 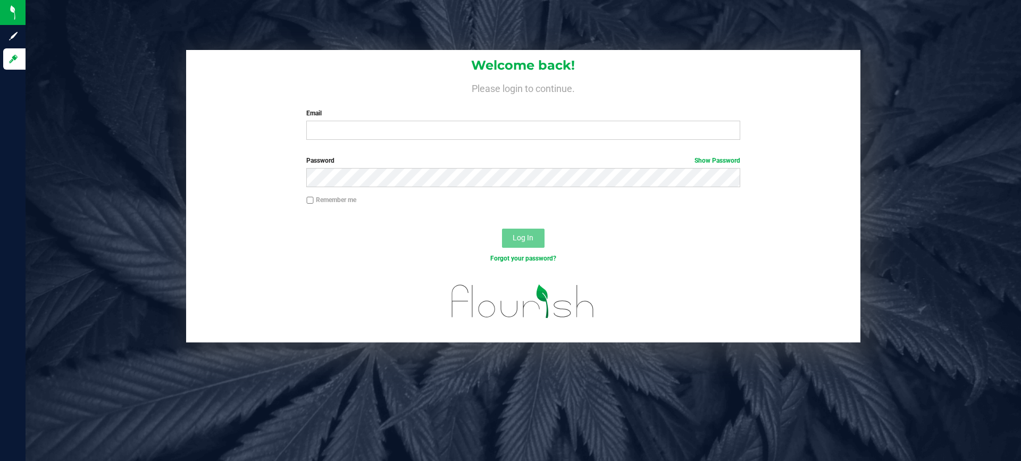 What do you see at coordinates (523, 65) in the screenshot?
I see `h1: Welcome back!` at bounding box center [523, 65].